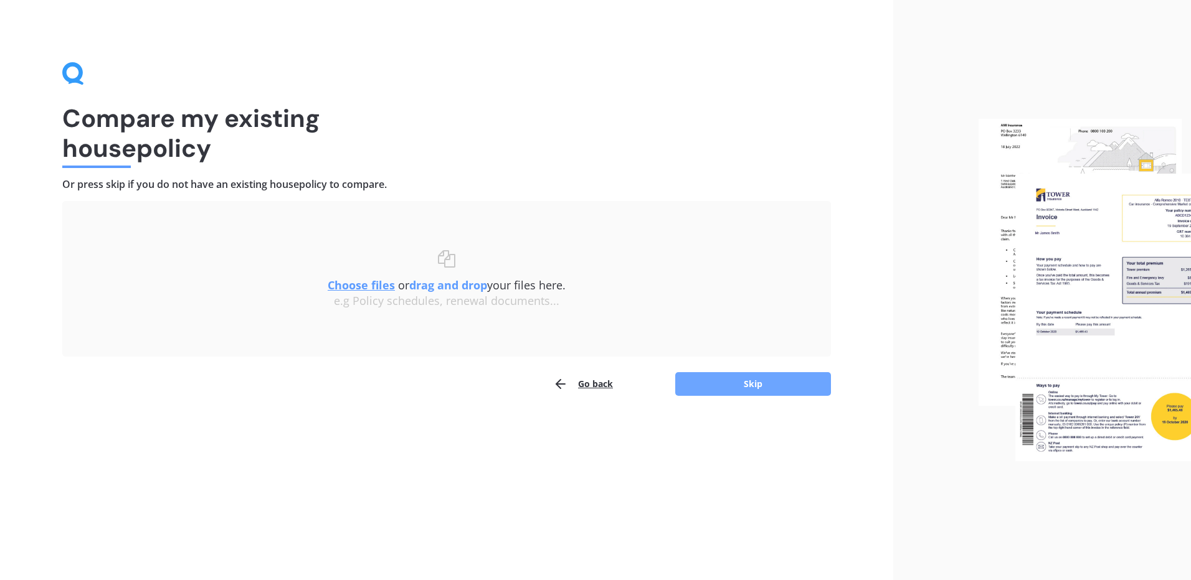  I want to click on button: Go back, so click(583, 384).